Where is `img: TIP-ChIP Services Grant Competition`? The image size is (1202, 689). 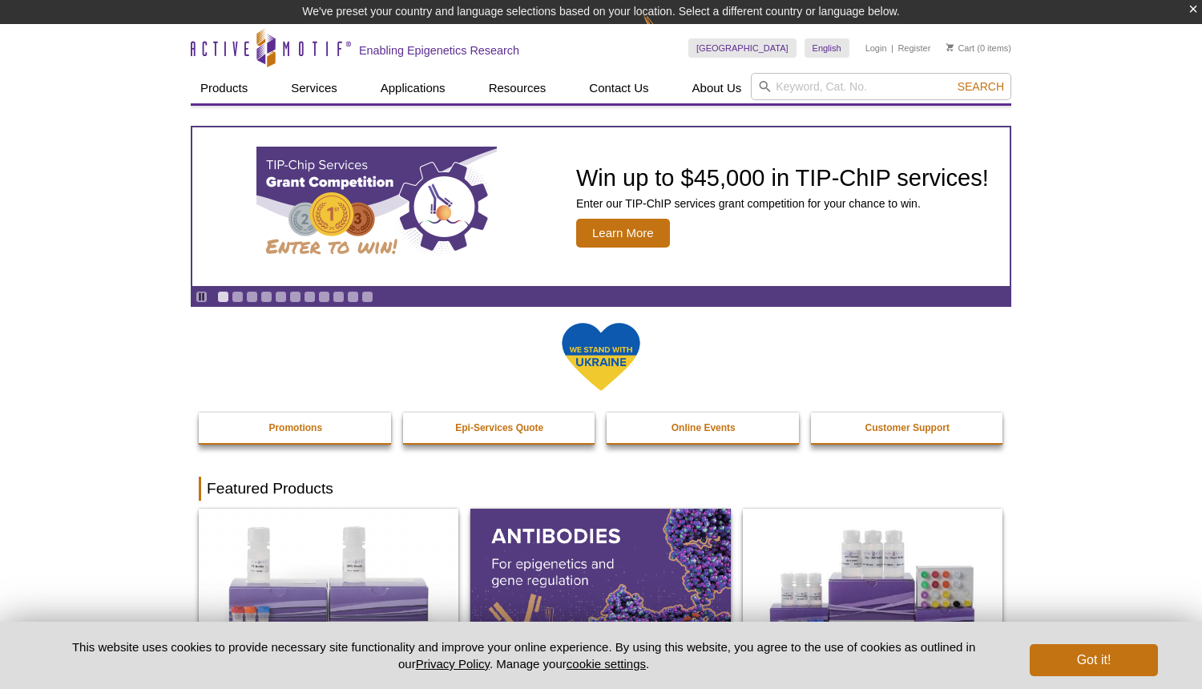 img: TIP-ChIP Services Grant Competition is located at coordinates (377, 207).